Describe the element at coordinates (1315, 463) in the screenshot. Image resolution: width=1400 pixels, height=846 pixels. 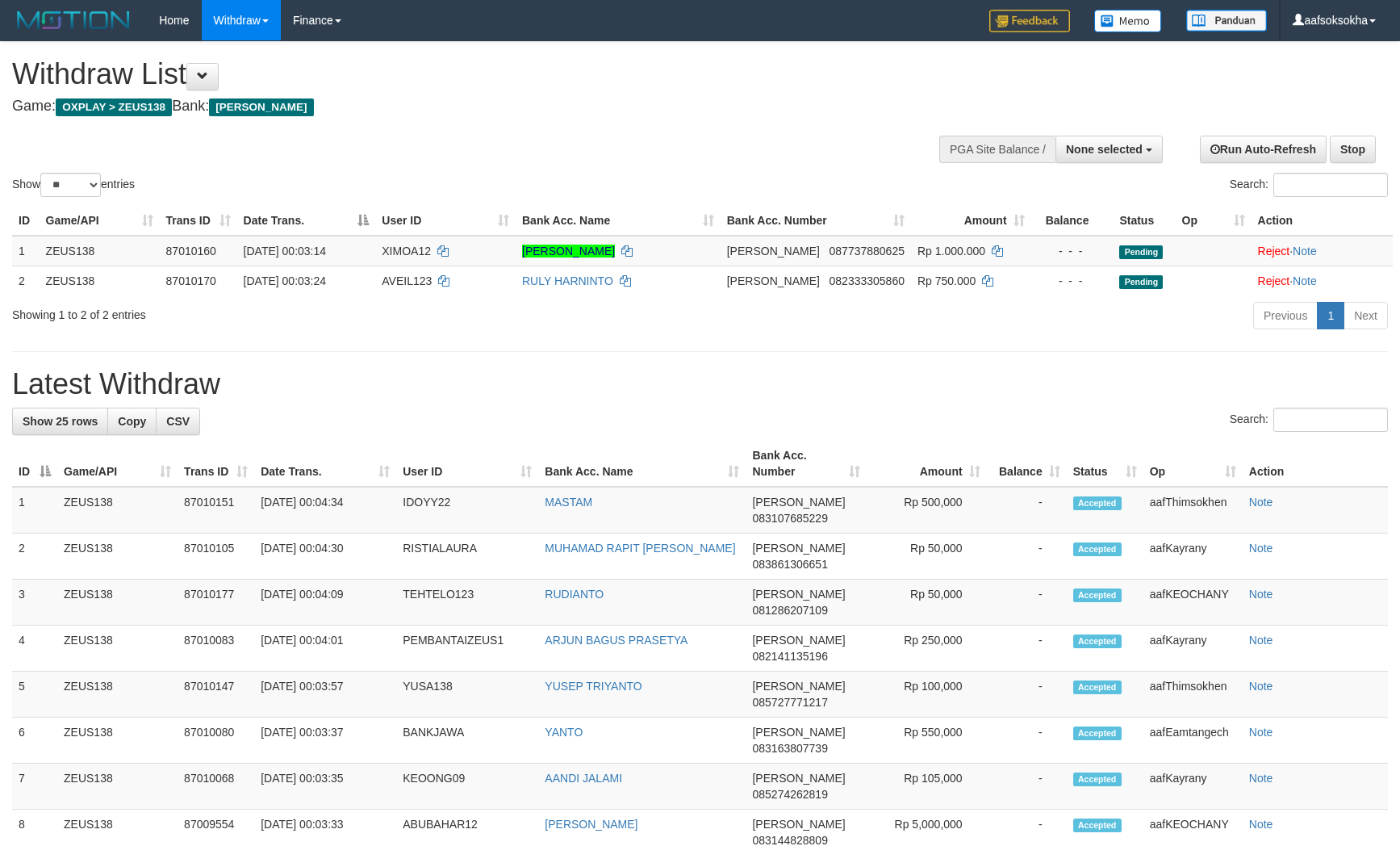
I see `th: Action` at that location.